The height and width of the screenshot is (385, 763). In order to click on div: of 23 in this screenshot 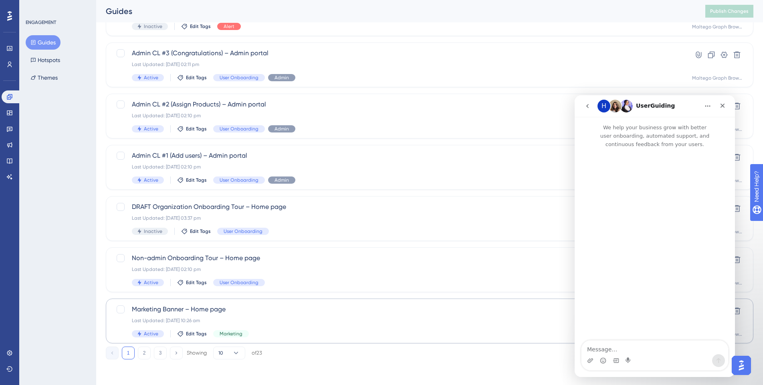, I will do `click(257, 353)`.